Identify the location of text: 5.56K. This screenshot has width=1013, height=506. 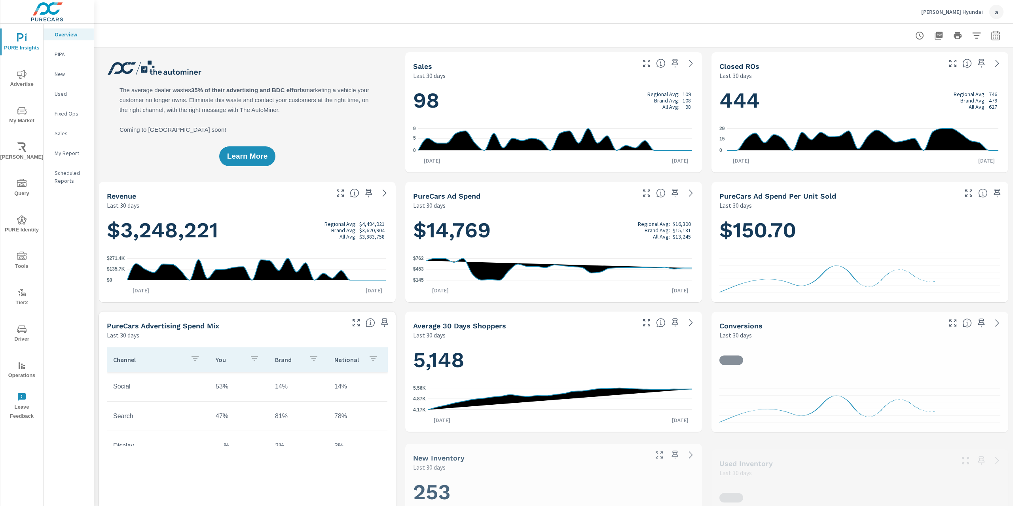
(420, 388).